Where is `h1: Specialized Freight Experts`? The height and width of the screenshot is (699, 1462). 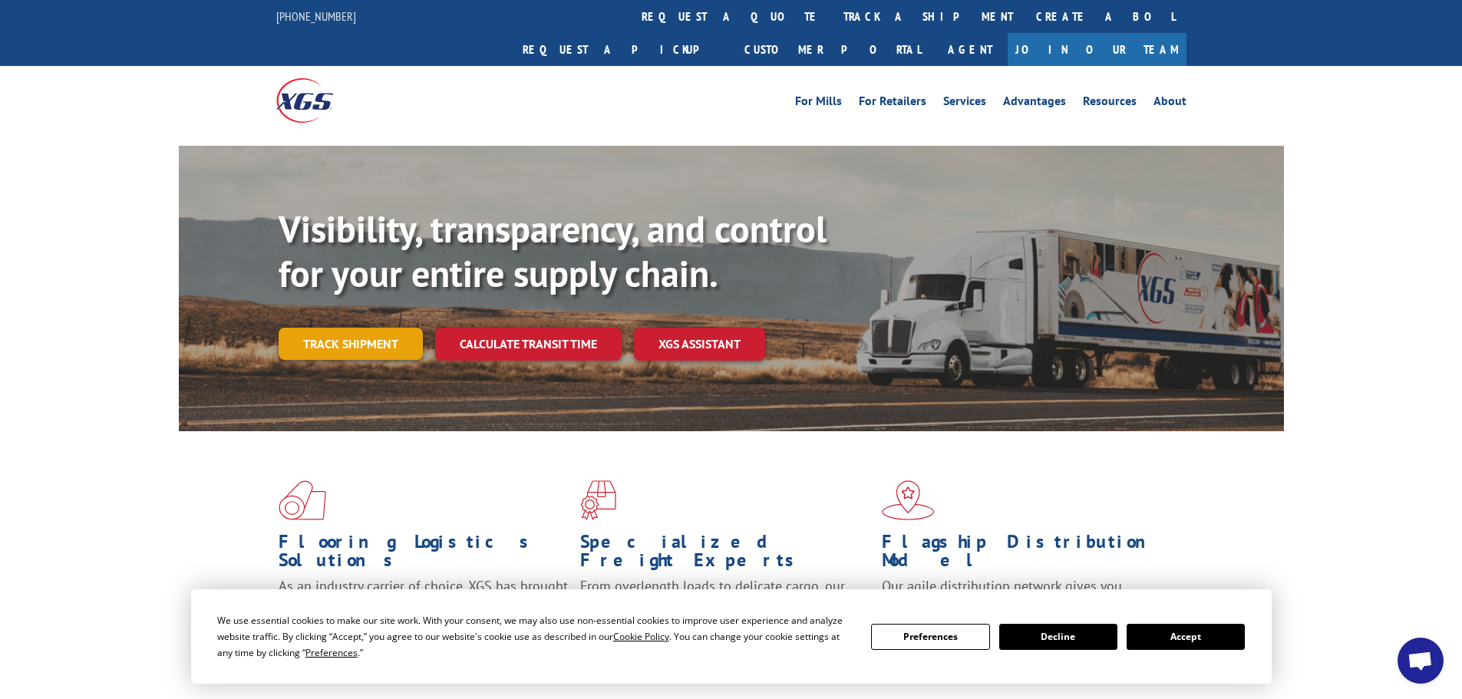 h1: Specialized Freight Experts is located at coordinates (725, 555).